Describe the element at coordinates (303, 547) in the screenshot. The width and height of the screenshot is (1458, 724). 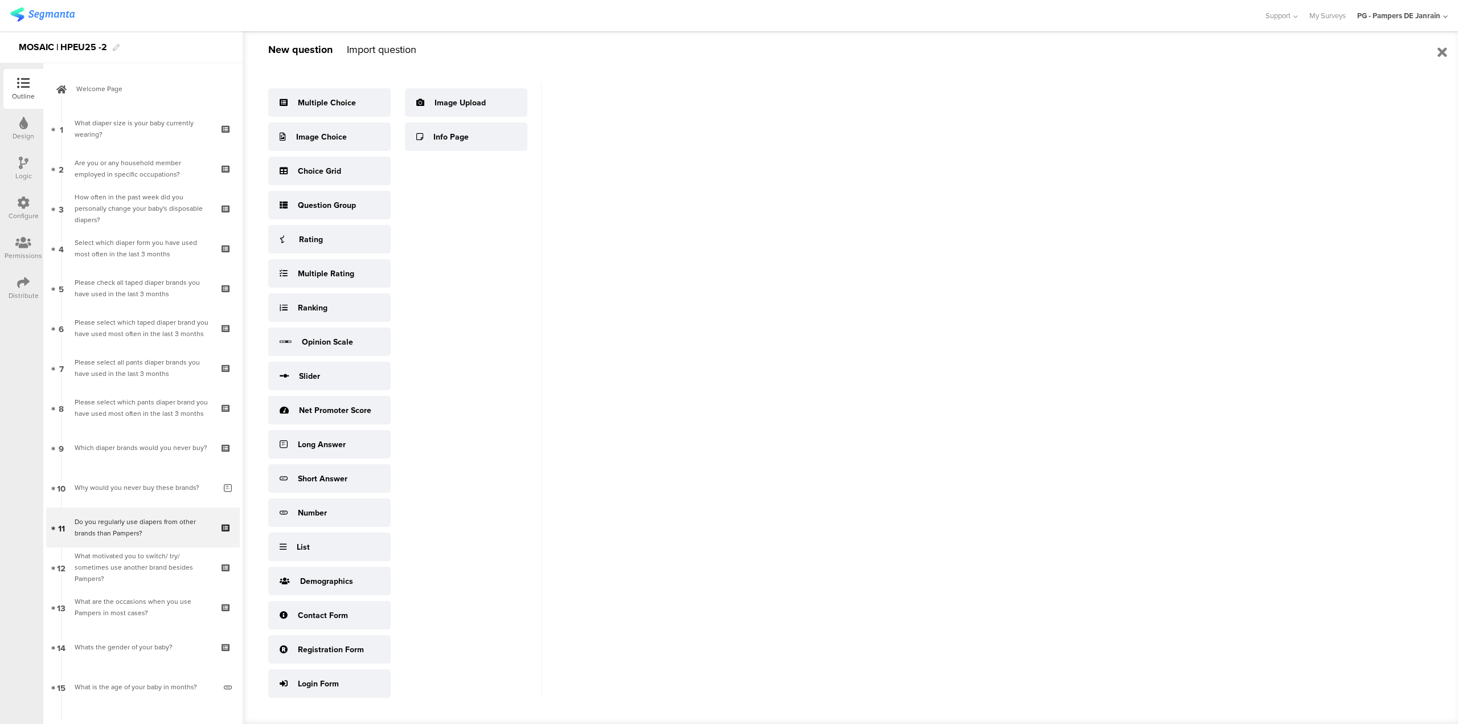
I see `div: List` at that location.